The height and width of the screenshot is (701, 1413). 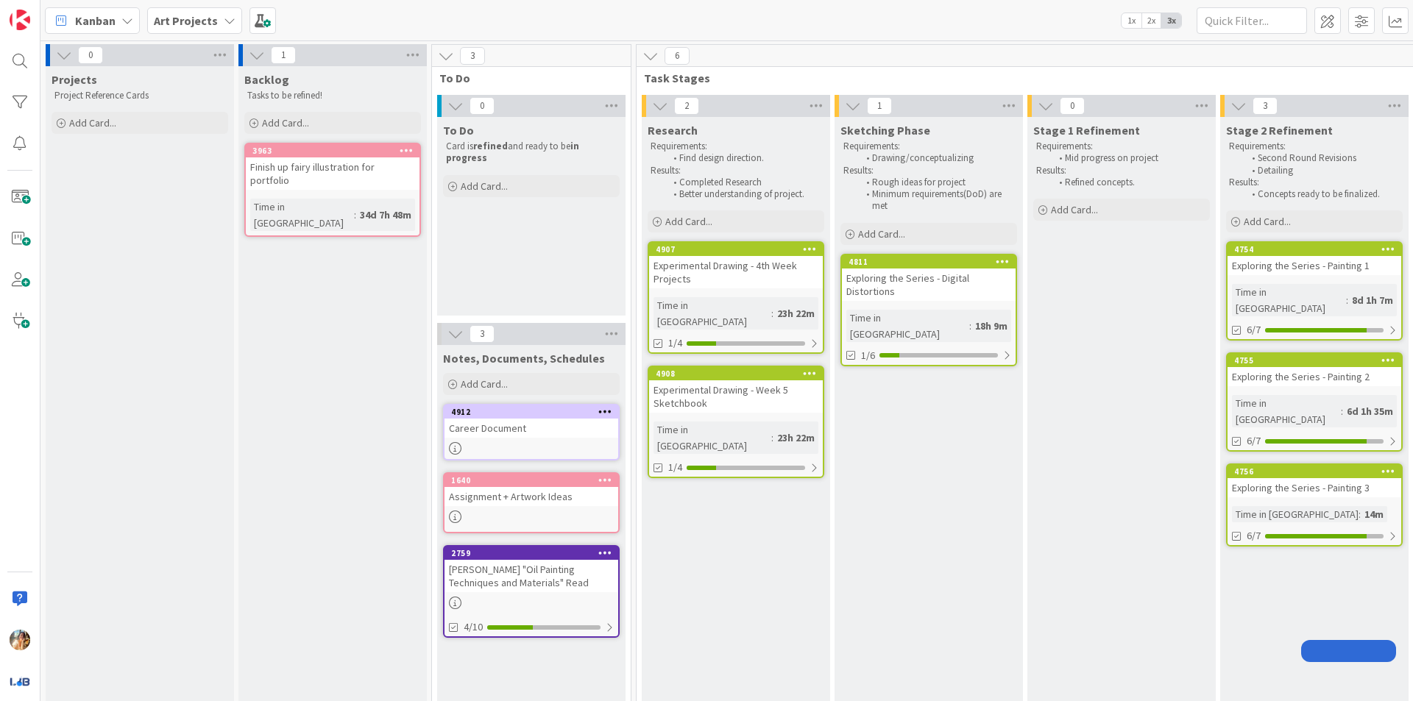 What do you see at coordinates (531, 490) in the screenshot?
I see `div: 1640Assignment + Artwork Ideas` at bounding box center [531, 490].